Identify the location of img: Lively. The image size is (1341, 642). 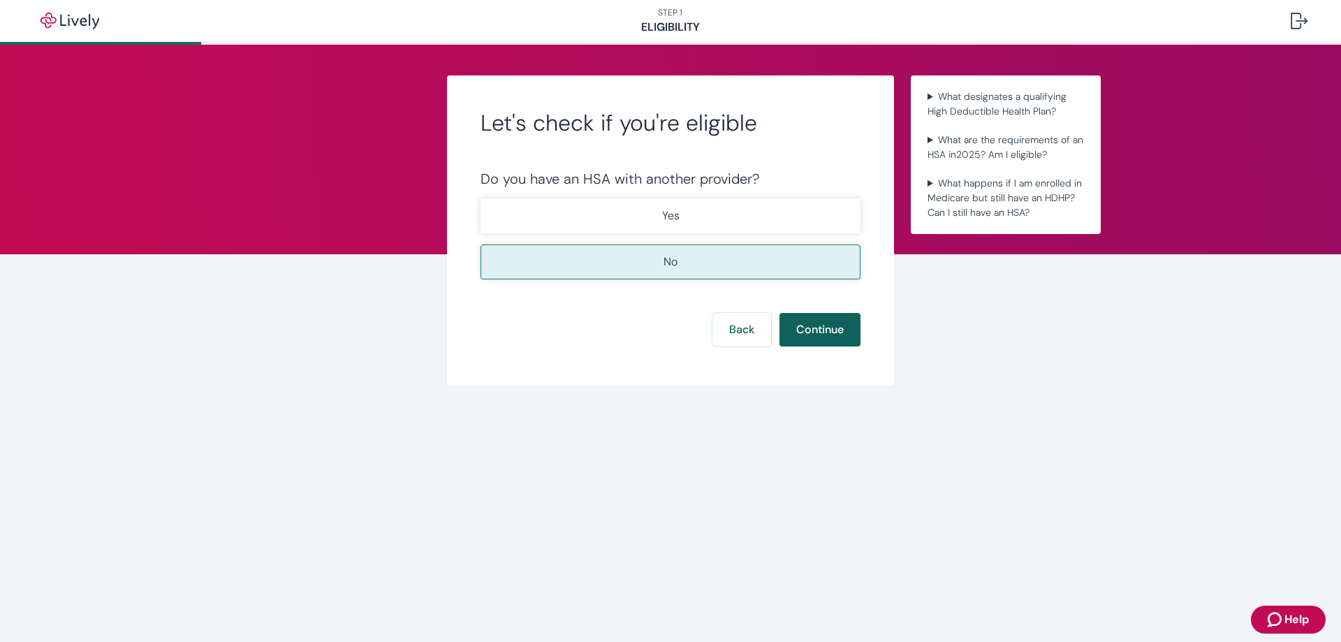
(70, 21).